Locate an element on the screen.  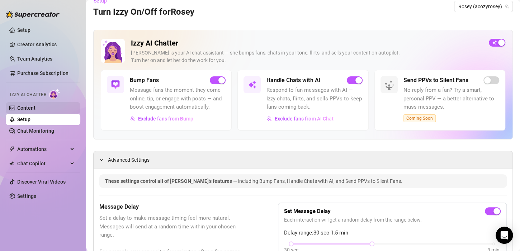
a: Content is located at coordinates (26, 108).